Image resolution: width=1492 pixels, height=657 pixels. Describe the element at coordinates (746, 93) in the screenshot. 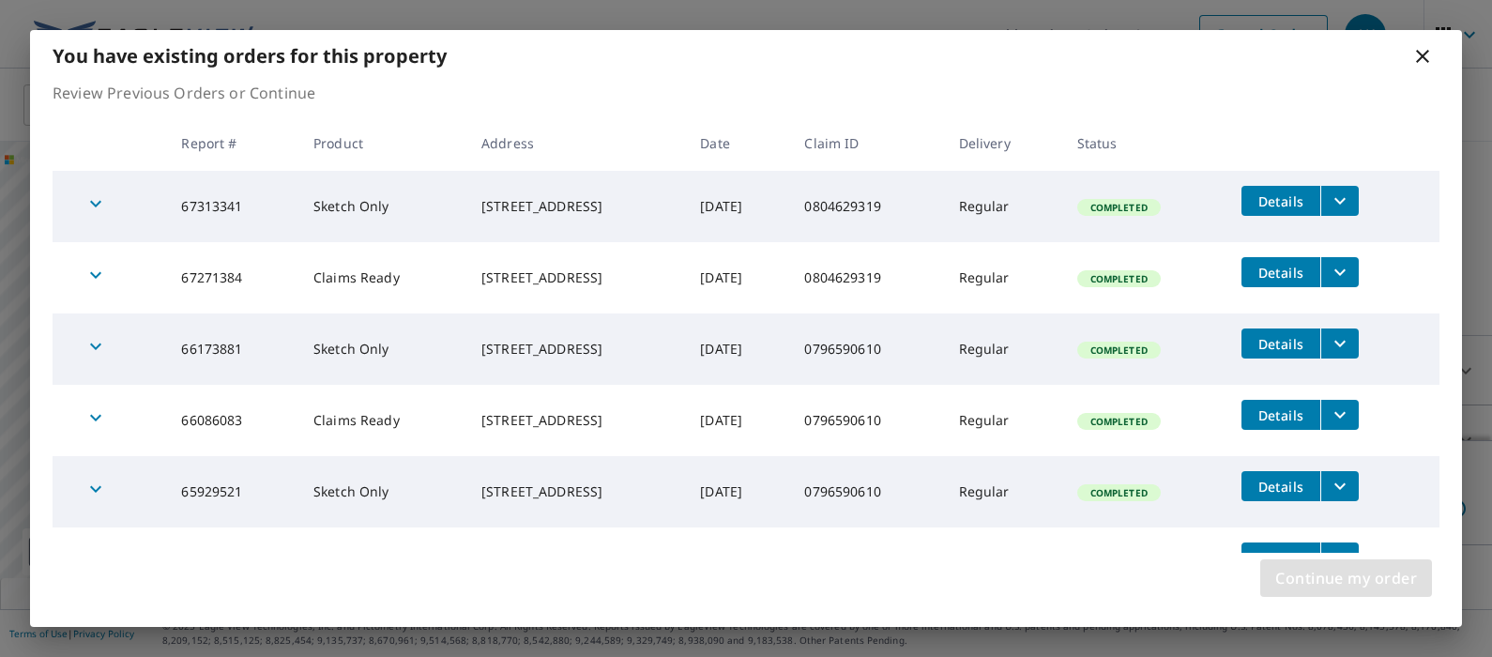

I see `p: Review Previous Orders or Continue` at that location.